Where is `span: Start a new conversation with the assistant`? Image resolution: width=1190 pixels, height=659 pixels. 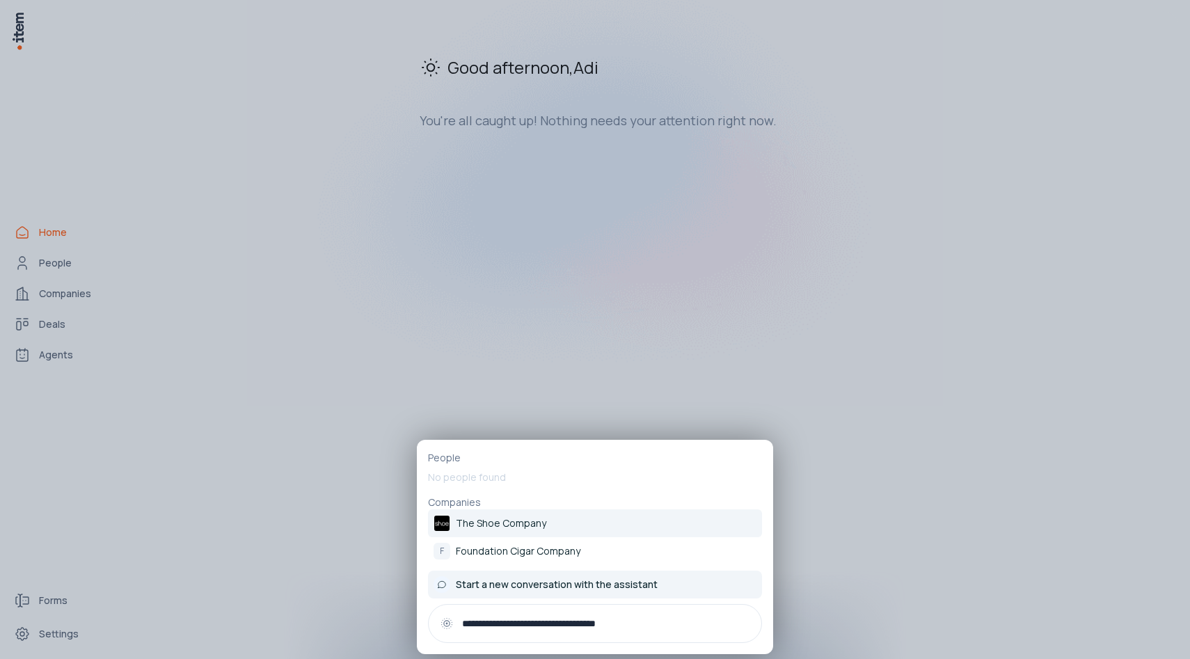 span: Start a new conversation with the assistant is located at coordinates (557, 585).